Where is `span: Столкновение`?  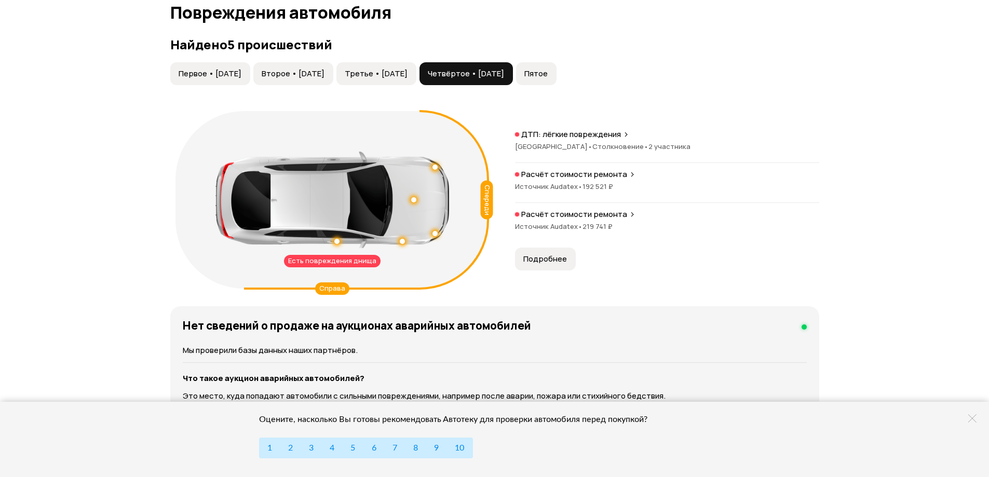
span: Столкновение is located at coordinates (620, 146).